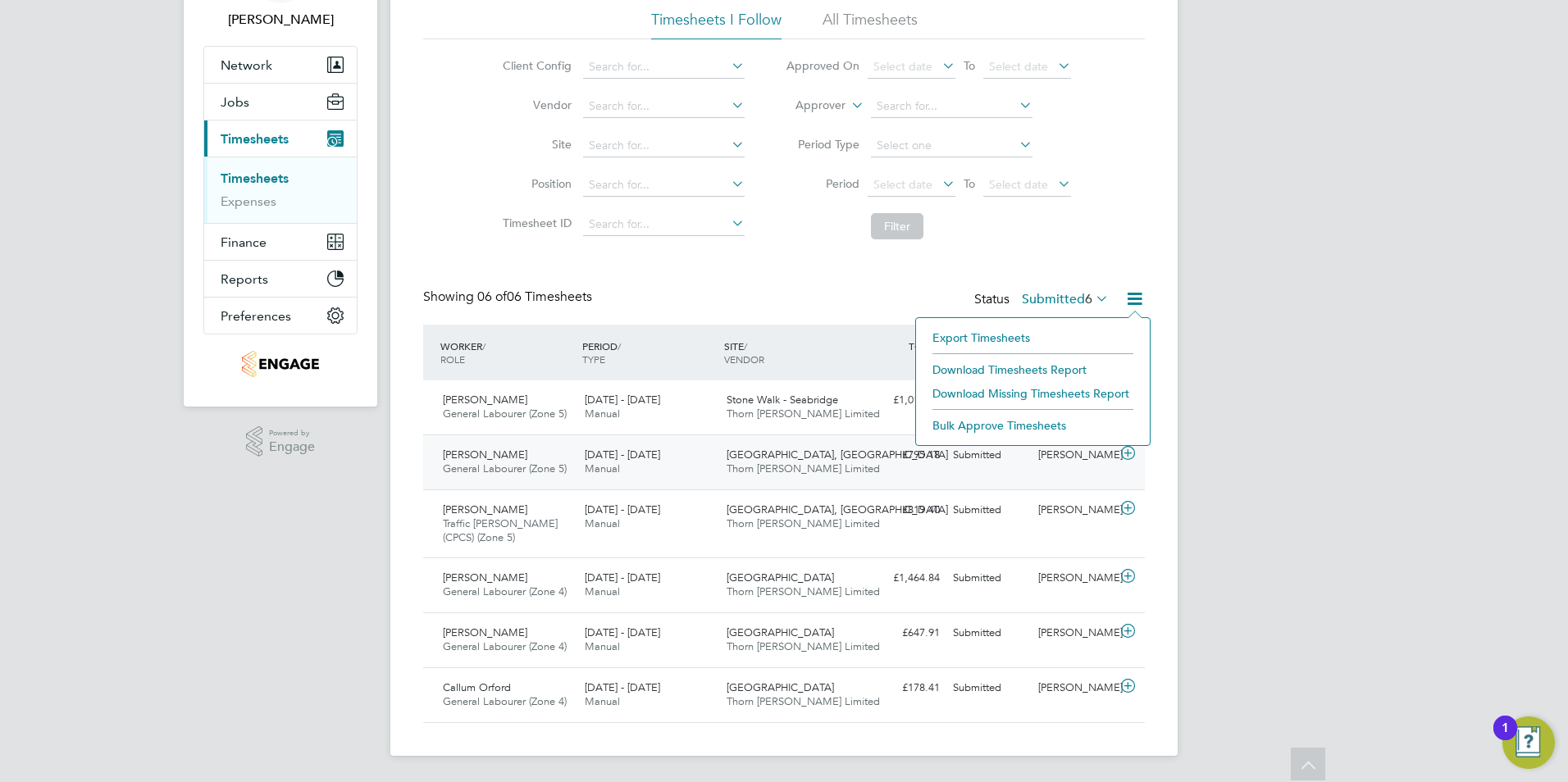 The image size is (1568, 782). Describe the element at coordinates (903, 688) in the screenshot. I see `div: £178.41` at that location.